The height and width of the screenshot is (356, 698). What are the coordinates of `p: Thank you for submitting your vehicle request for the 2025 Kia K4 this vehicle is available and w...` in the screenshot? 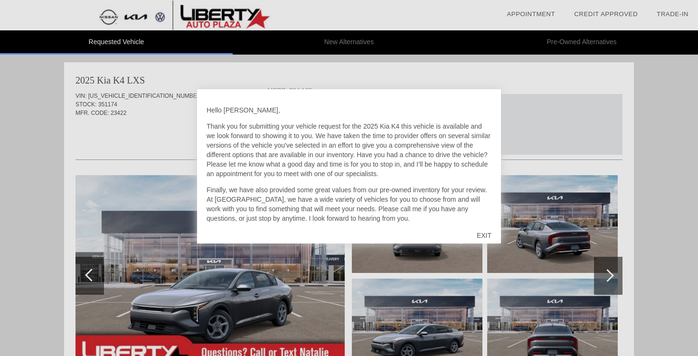 It's located at (349, 150).